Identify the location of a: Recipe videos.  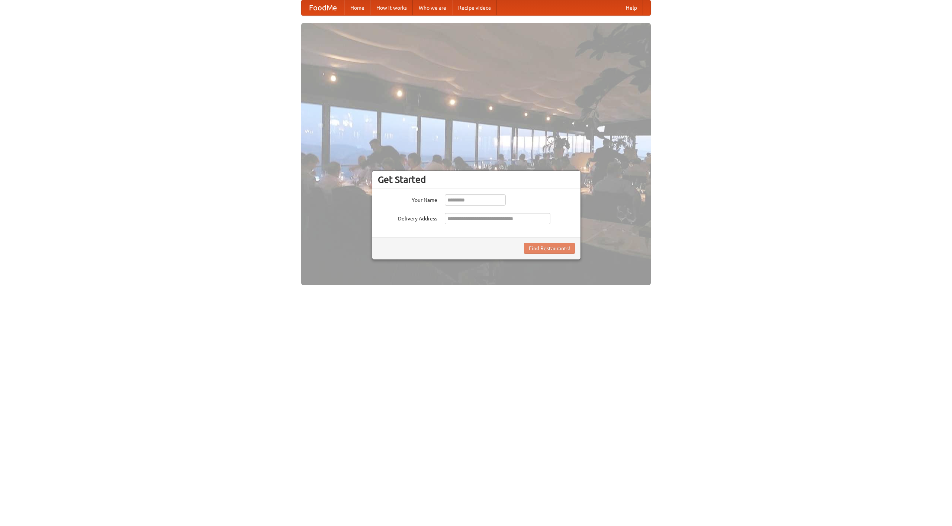
(474, 8).